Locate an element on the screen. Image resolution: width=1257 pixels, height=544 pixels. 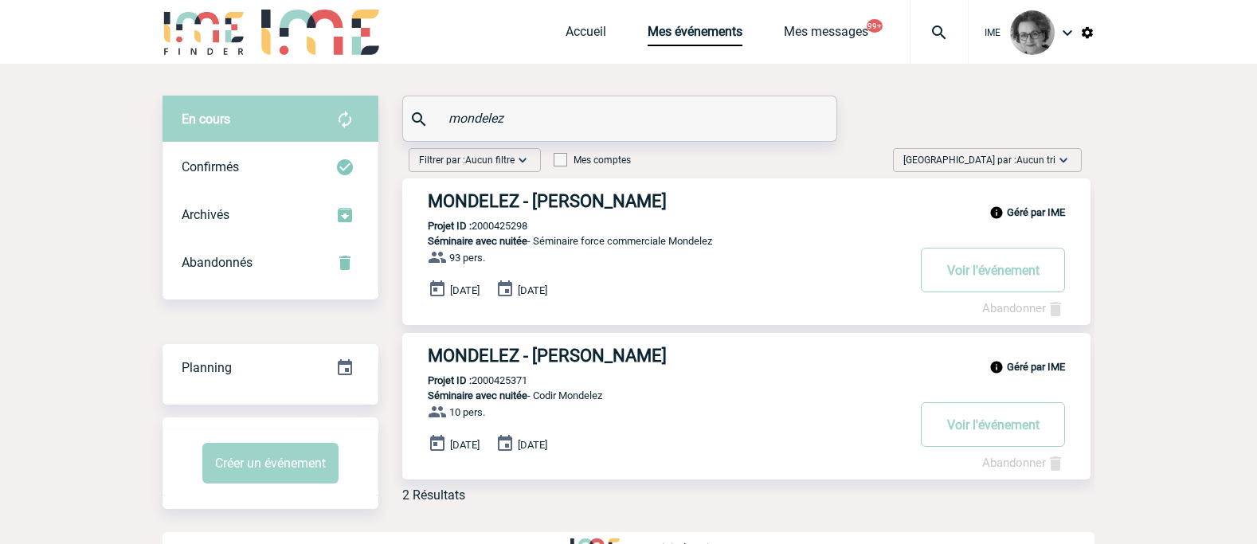
span: Archivés is located at coordinates (206, 214).